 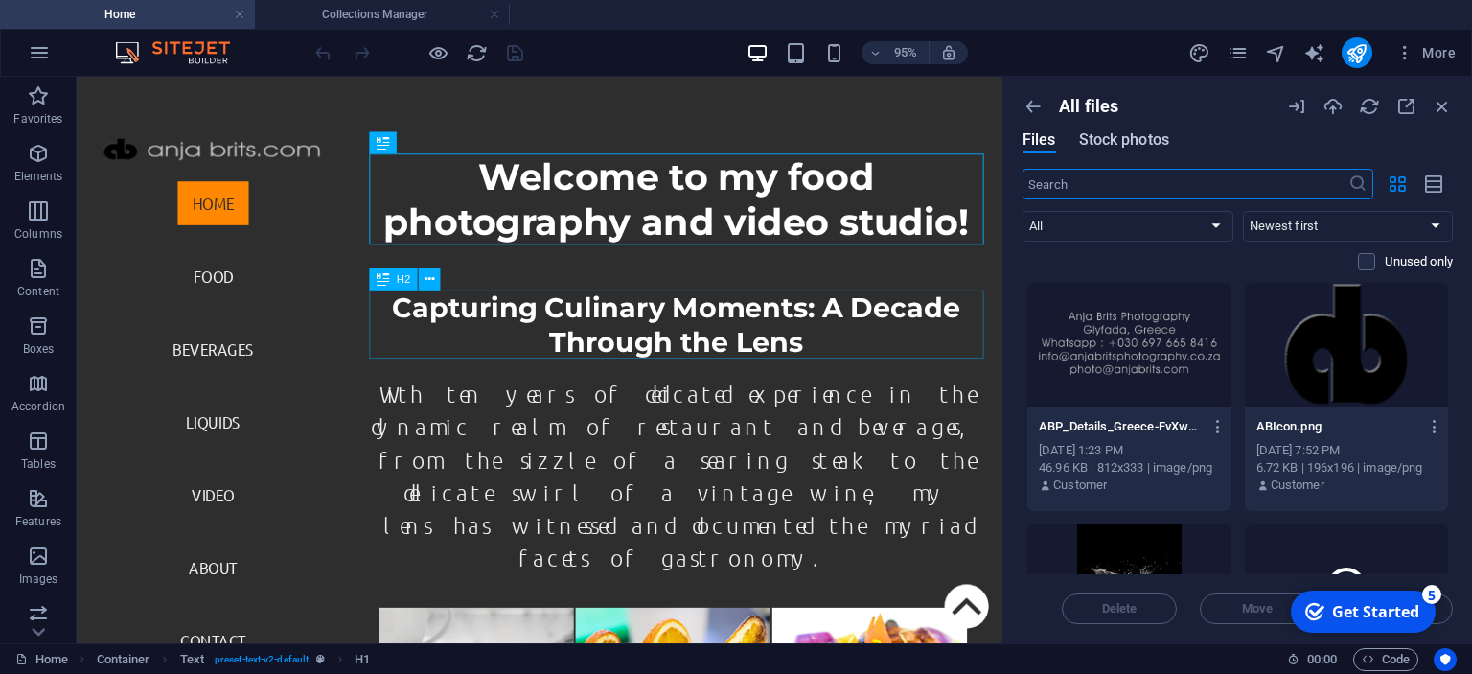 I want to click on p: ABP_Details_Greece-FvXweljM5y5IqwwkAYkMew.png, so click(x=1120, y=426).